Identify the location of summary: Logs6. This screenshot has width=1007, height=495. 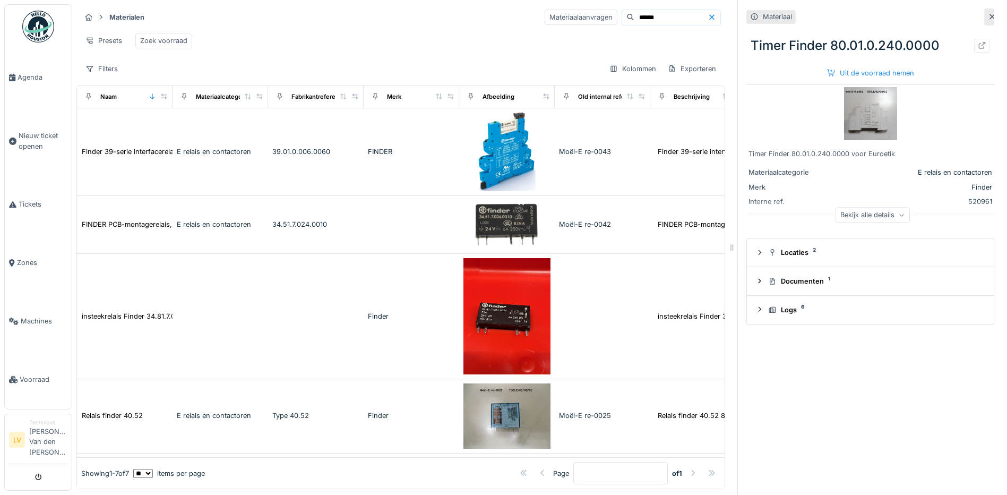
(870, 309).